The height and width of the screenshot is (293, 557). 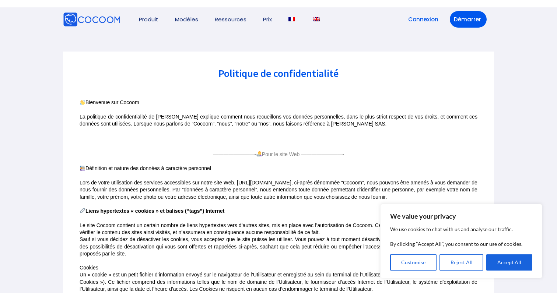 What do you see at coordinates (509, 263) in the screenshot?
I see `button: Accept All` at bounding box center [509, 263].